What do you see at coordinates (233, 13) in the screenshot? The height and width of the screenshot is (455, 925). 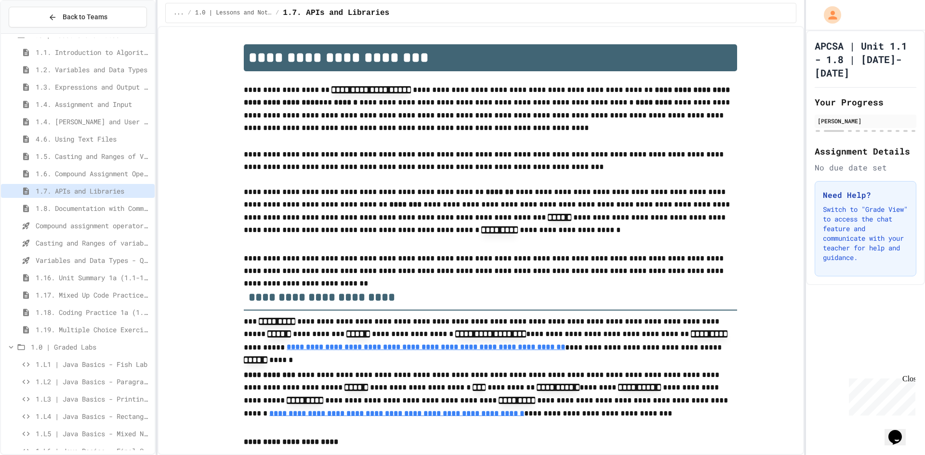 I see `span: 1.0 | Lessons and Notes` at bounding box center [233, 13].